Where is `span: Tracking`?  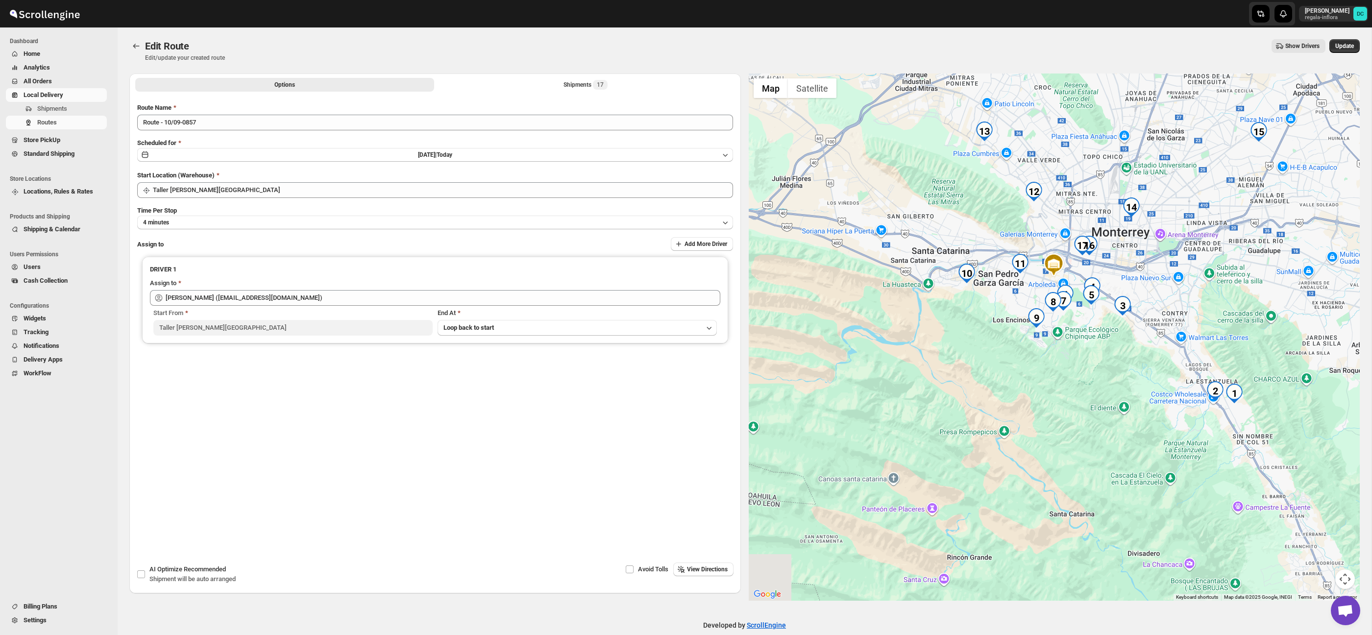
span: Tracking is located at coordinates (36, 332).